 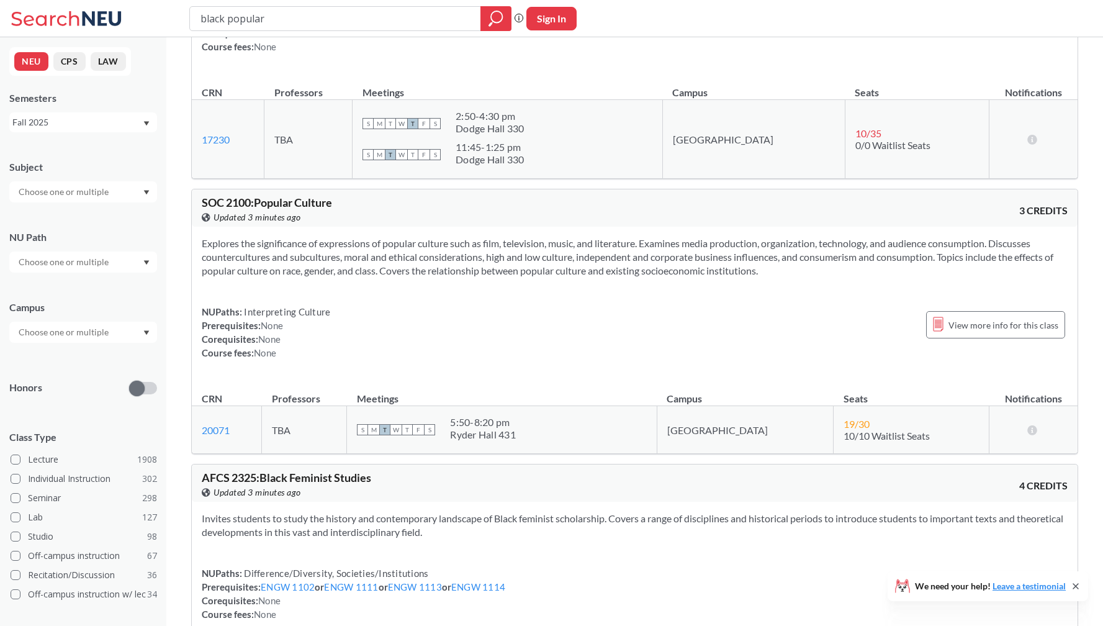 I want to click on div: NUPaths: Prerequisites: or or or Corequisites: Course fees:, so click(x=353, y=594).